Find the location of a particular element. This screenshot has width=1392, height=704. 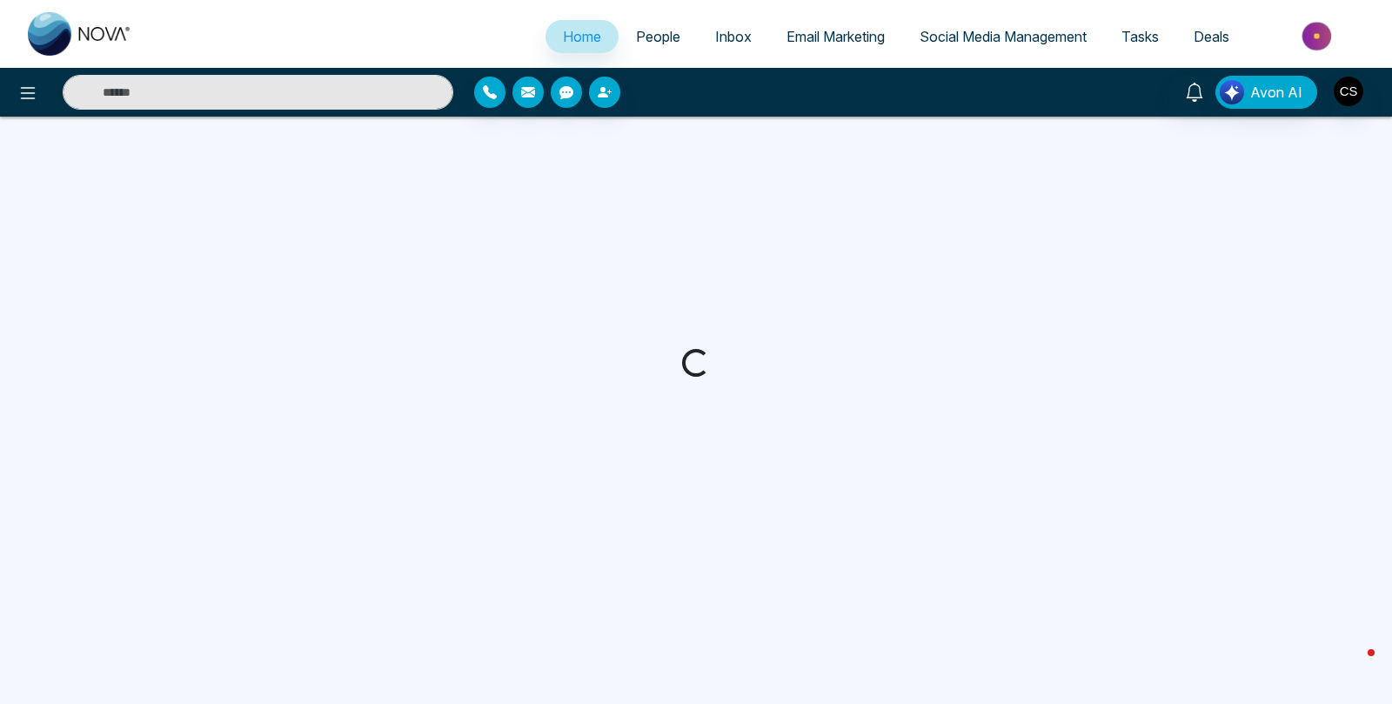

span: Inbox is located at coordinates (733, 37).